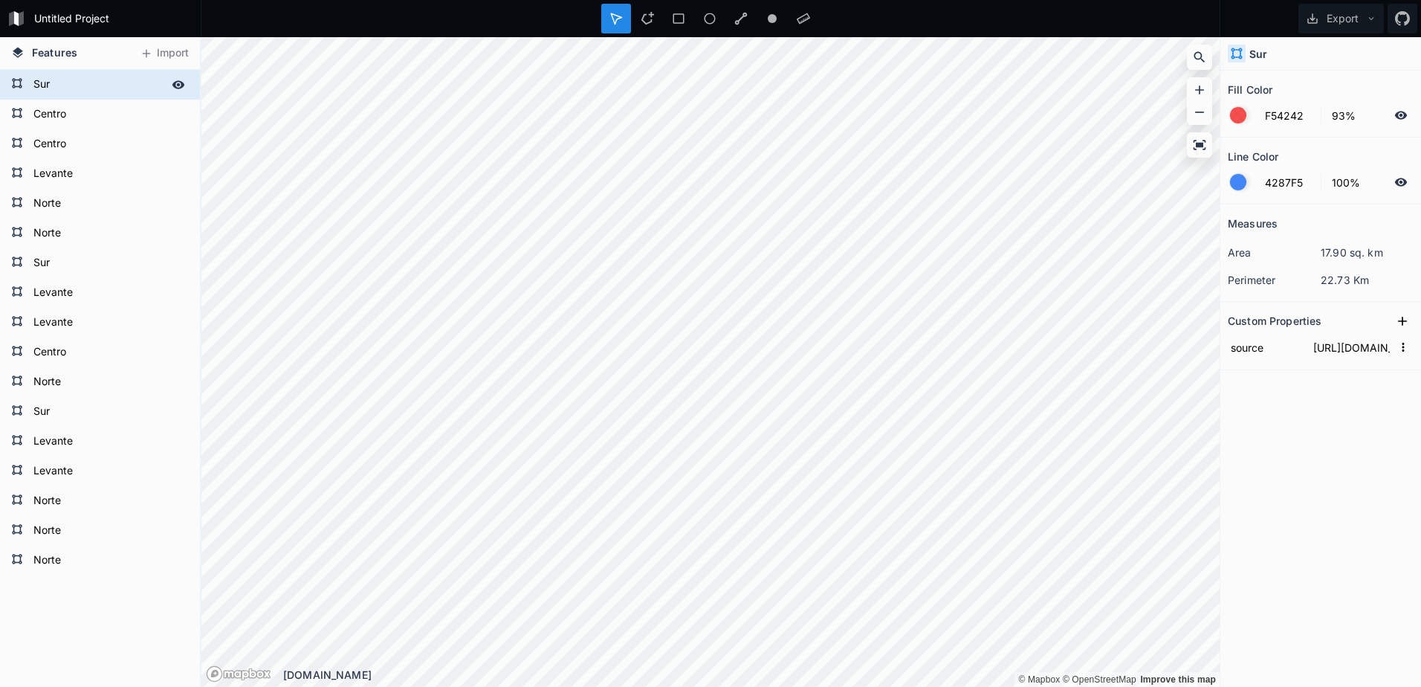 The width and height of the screenshot is (1421, 687). What do you see at coordinates (1367, 252) in the screenshot?
I see `dd: 17.90 sq. km` at bounding box center [1367, 252].